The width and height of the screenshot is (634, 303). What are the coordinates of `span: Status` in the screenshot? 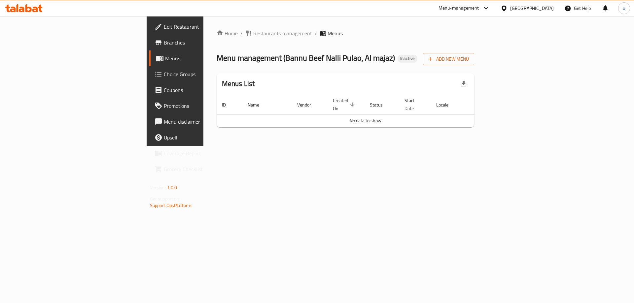 It's located at (380, 105).